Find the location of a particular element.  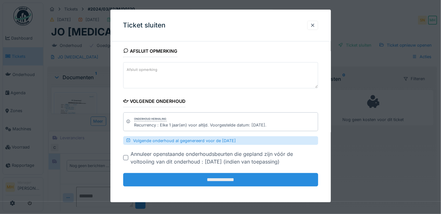

div: Afsluit opmerking is located at coordinates (150, 52).